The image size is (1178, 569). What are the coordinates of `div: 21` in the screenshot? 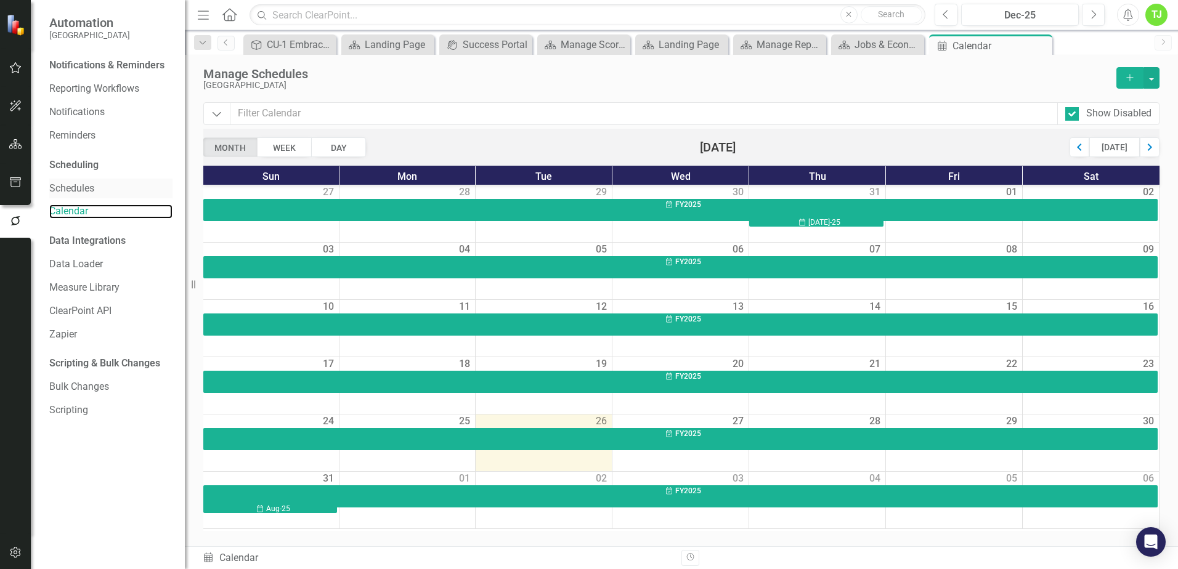 It's located at (818, 364).